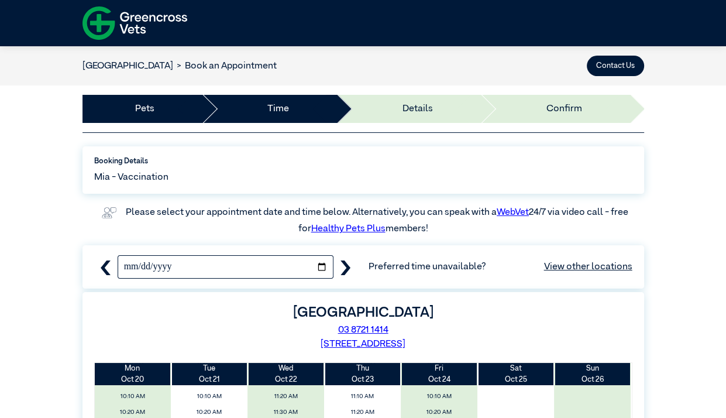 The height and width of the screenshot is (418, 726). What do you see at coordinates (131, 177) in the screenshot?
I see `span: Mia - Vaccination` at bounding box center [131, 177].